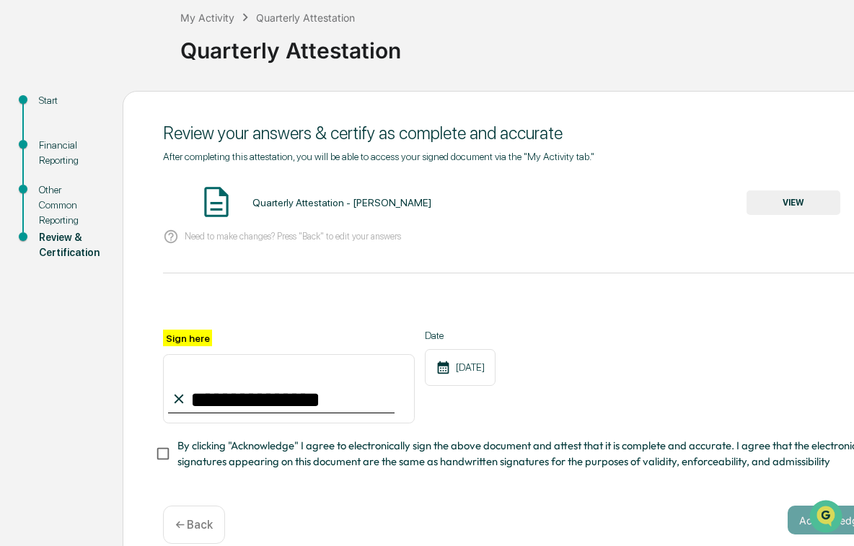  I want to click on div: Start, so click(69, 100).